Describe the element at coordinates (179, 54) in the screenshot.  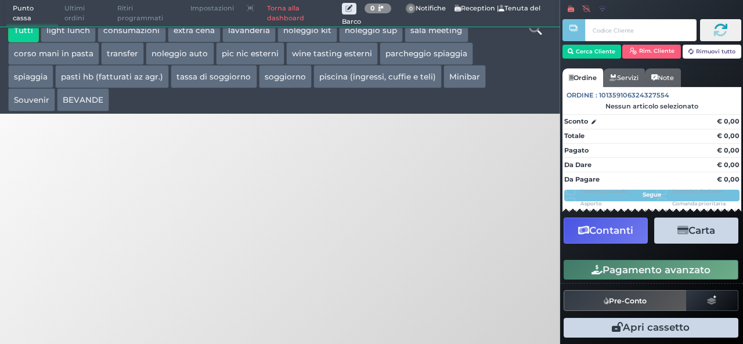
I see `button: noleggio auto` at that location.